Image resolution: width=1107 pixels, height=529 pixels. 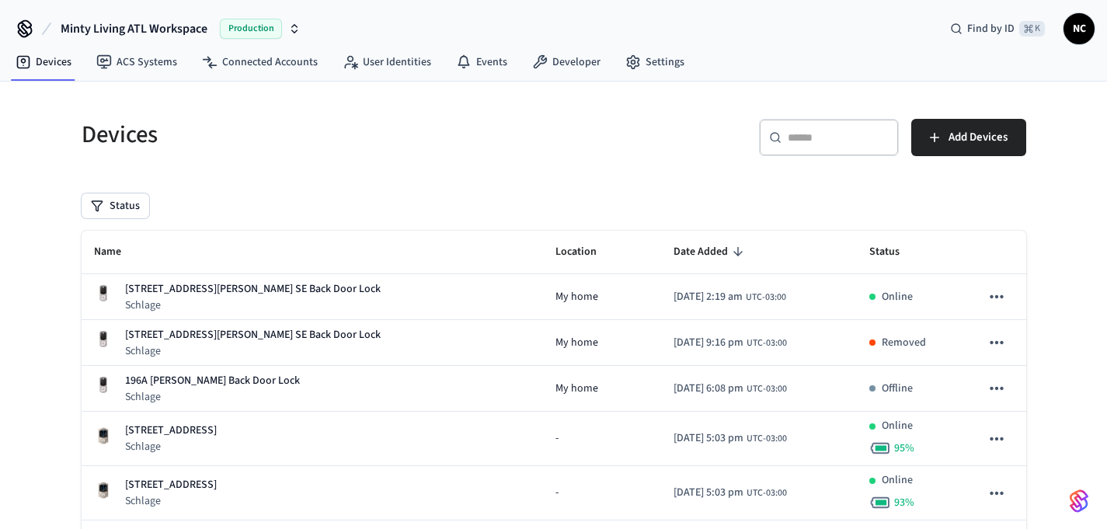 I want to click on a: Events, so click(x=482, y=62).